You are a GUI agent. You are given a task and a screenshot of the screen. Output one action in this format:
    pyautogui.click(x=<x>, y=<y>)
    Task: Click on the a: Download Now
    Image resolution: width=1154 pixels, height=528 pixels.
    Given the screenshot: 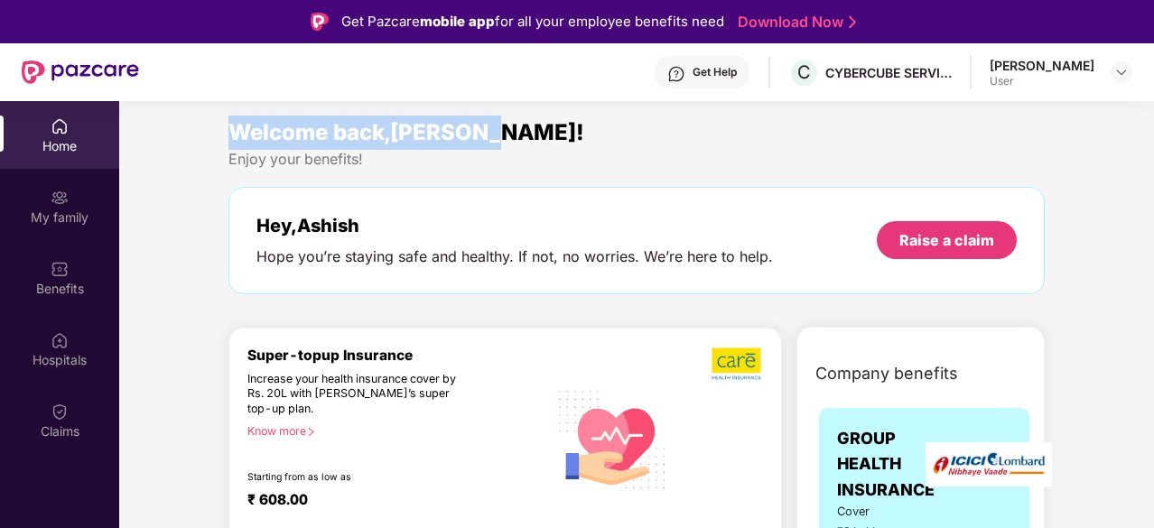 What is the action you would take?
    pyautogui.click(x=794, y=22)
    